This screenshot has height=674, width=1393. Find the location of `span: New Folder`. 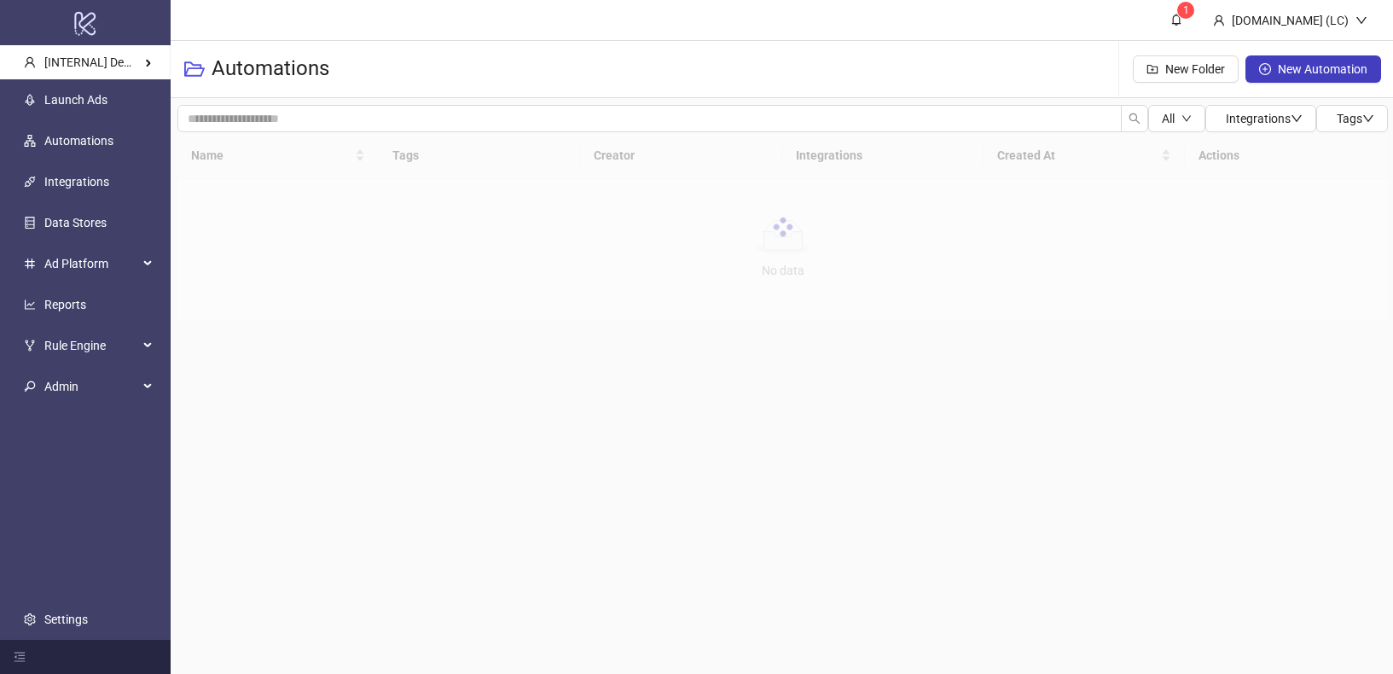

span: New Folder is located at coordinates (1195, 69).